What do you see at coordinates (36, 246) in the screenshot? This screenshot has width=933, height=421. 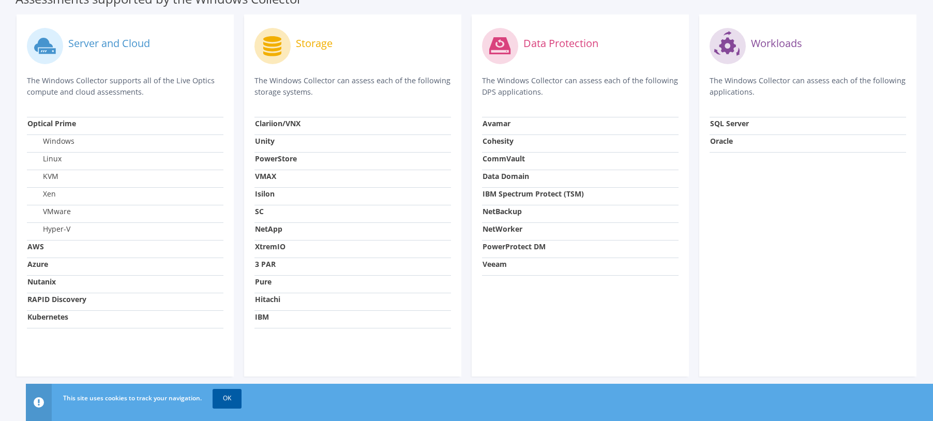 I see `strong: AWS` at bounding box center [36, 246].